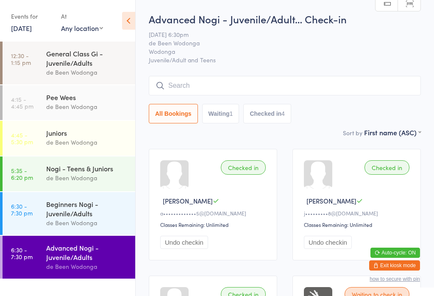  I want to click on time: 12:30 - 1:15 pm, so click(21, 59).